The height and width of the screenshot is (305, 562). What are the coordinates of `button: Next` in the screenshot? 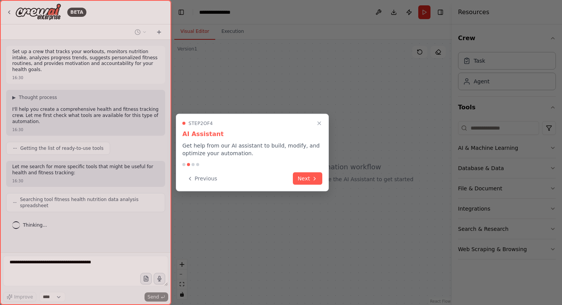 It's located at (307, 179).